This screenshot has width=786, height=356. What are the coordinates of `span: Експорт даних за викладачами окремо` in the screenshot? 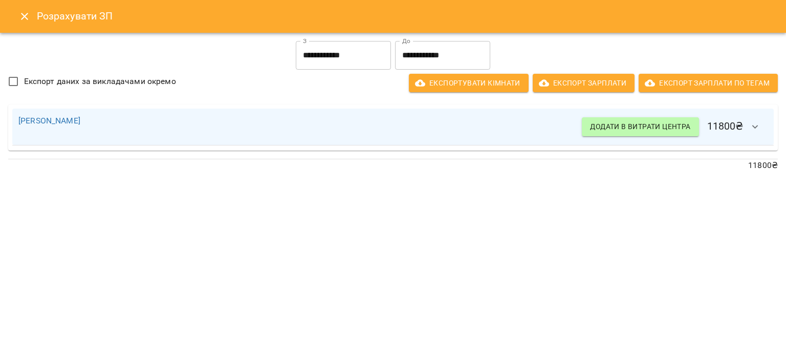 It's located at (100, 81).